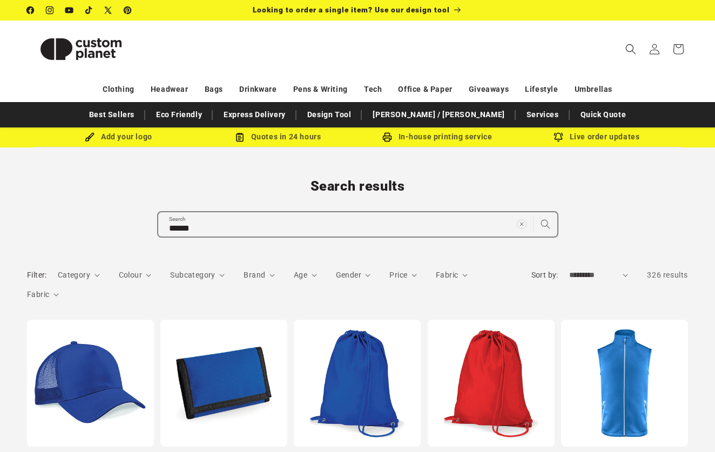 This screenshot has width=715, height=452. What do you see at coordinates (320, 89) in the screenshot?
I see `a: Pens & Writing` at bounding box center [320, 89].